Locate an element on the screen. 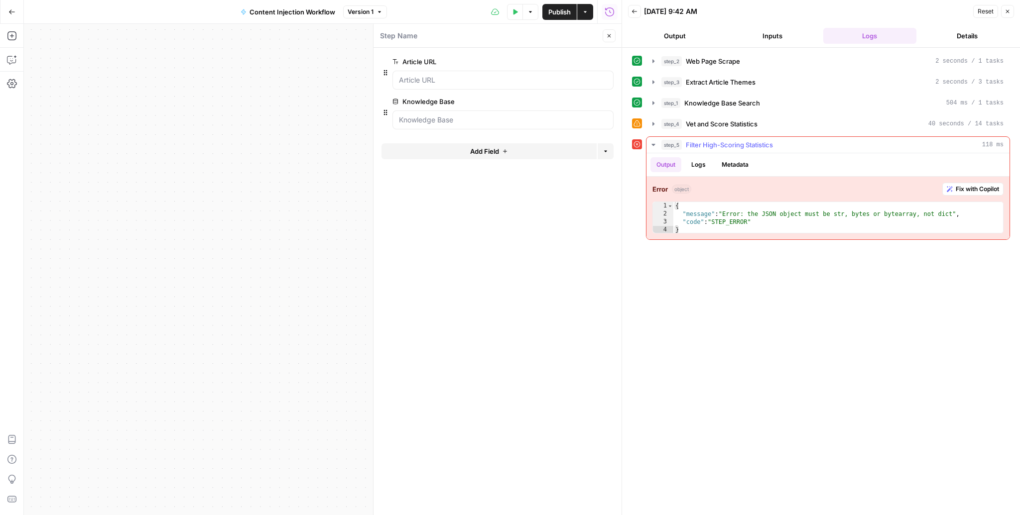 The width and height of the screenshot is (1020, 515). span: Filter High-Scoring Statistics is located at coordinates (729, 145).